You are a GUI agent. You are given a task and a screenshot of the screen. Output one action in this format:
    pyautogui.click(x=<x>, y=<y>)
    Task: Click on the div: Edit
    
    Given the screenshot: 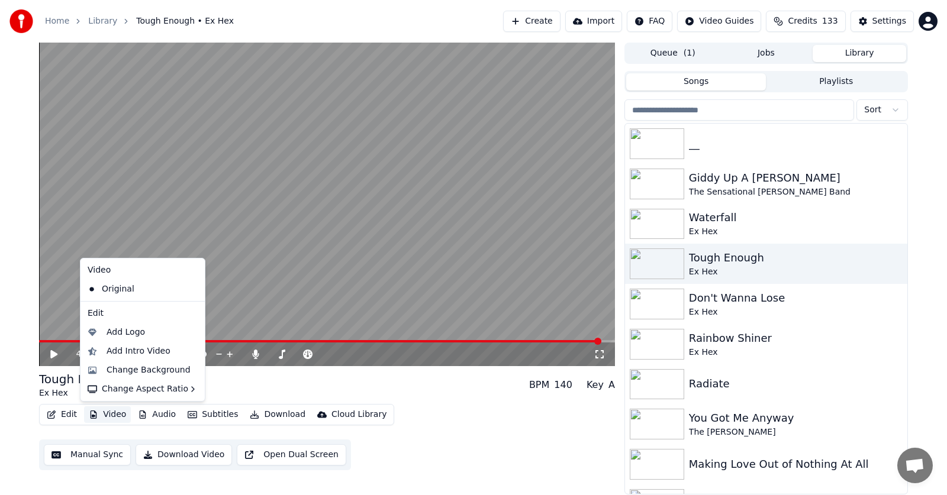 What is the action you would take?
    pyautogui.click(x=143, y=314)
    